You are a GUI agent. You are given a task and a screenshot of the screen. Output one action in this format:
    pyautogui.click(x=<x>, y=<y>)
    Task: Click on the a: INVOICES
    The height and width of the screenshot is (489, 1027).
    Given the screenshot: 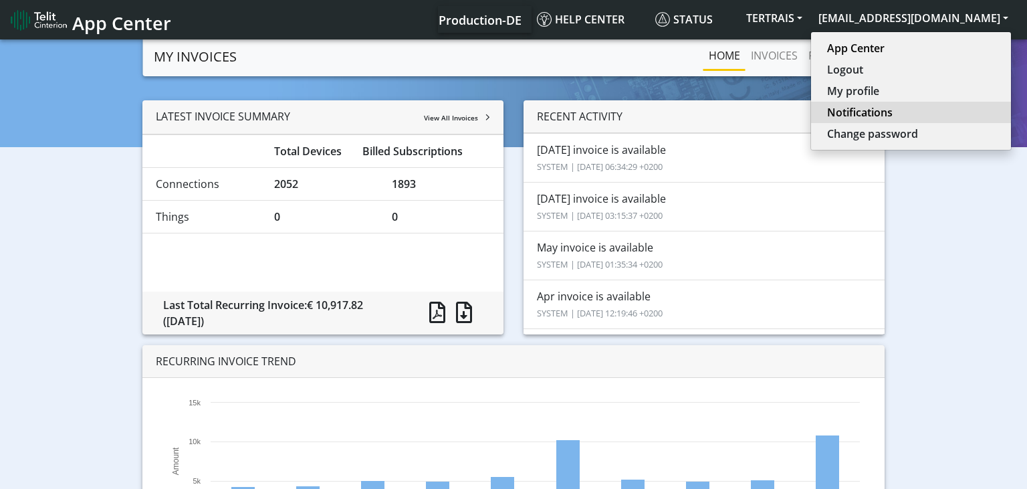 What is the action you would take?
    pyautogui.click(x=774, y=55)
    